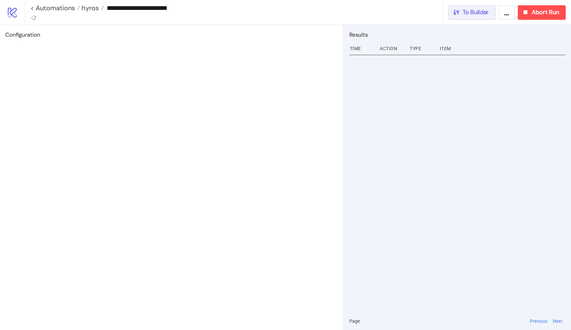 Image resolution: width=571 pixels, height=330 pixels. What do you see at coordinates (392, 49) in the screenshot?
I see `div: Action` at bounding box center [392, 49].